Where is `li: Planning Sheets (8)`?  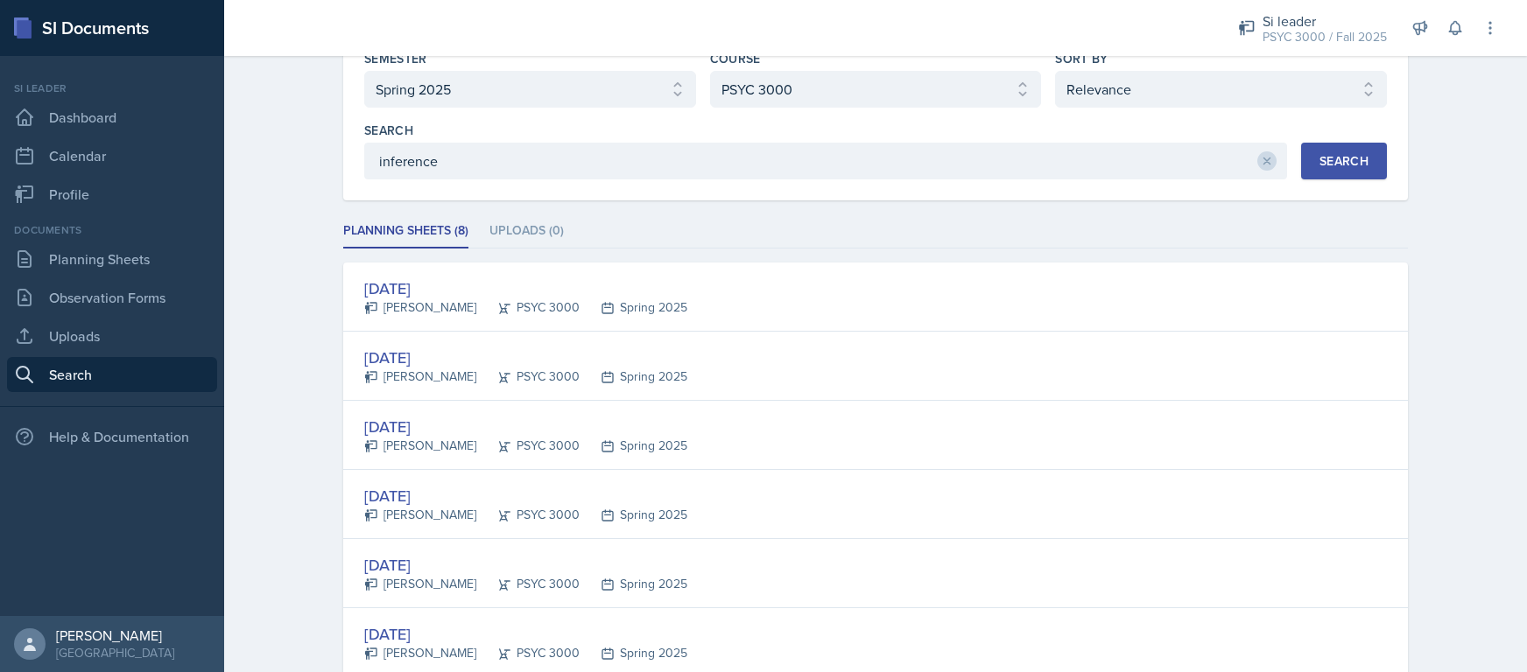
li: Planning Sheets (8) is located at coordinates (405, 231).